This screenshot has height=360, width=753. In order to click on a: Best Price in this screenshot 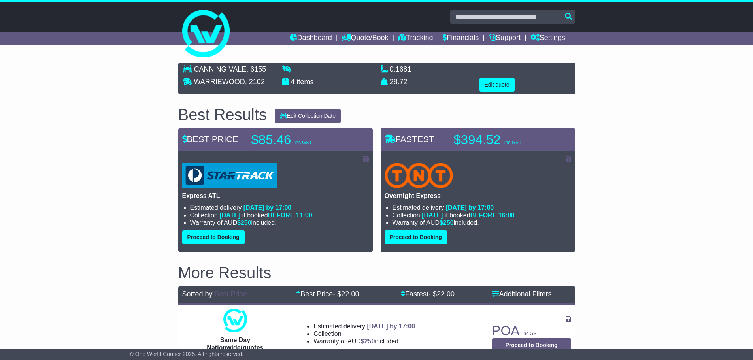, I will do `click(231, 294)`.